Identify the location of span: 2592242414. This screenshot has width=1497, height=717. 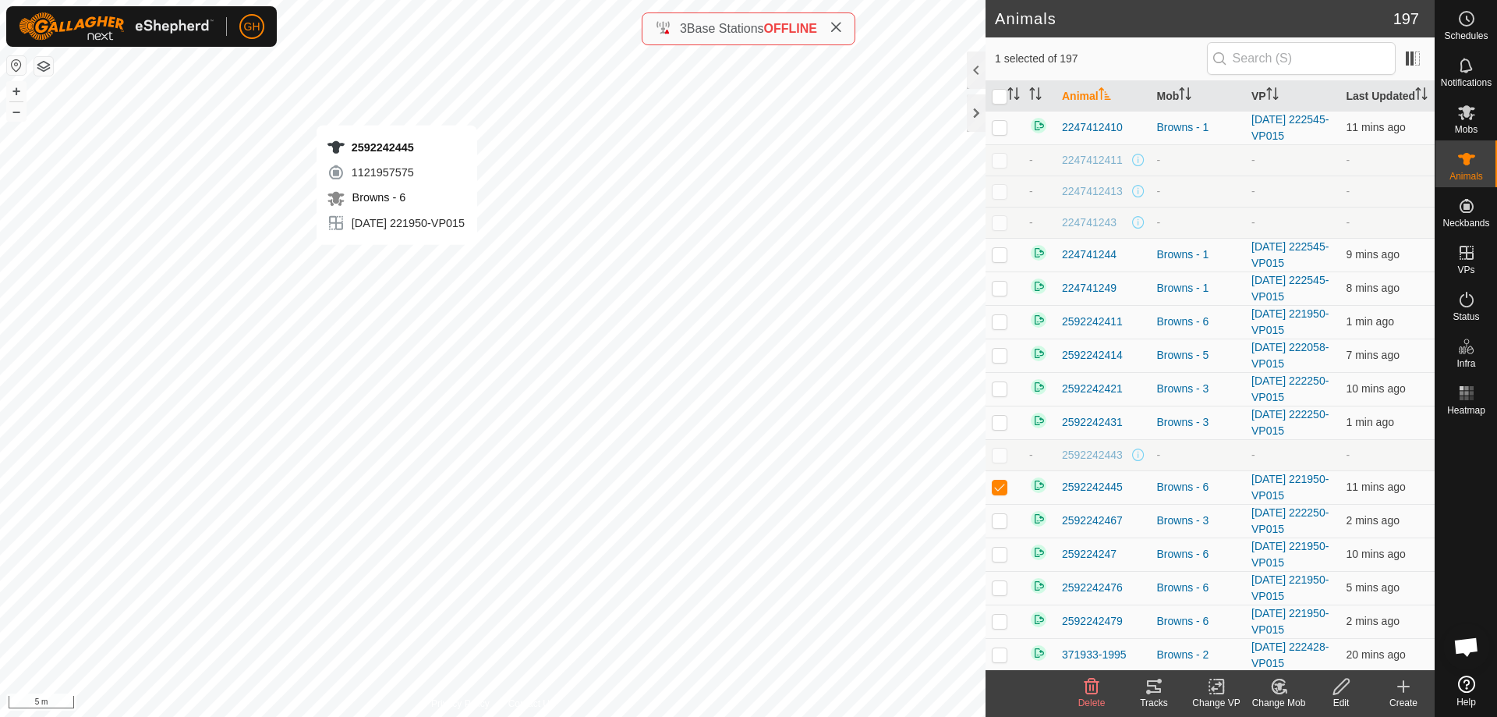
(1093, 355).